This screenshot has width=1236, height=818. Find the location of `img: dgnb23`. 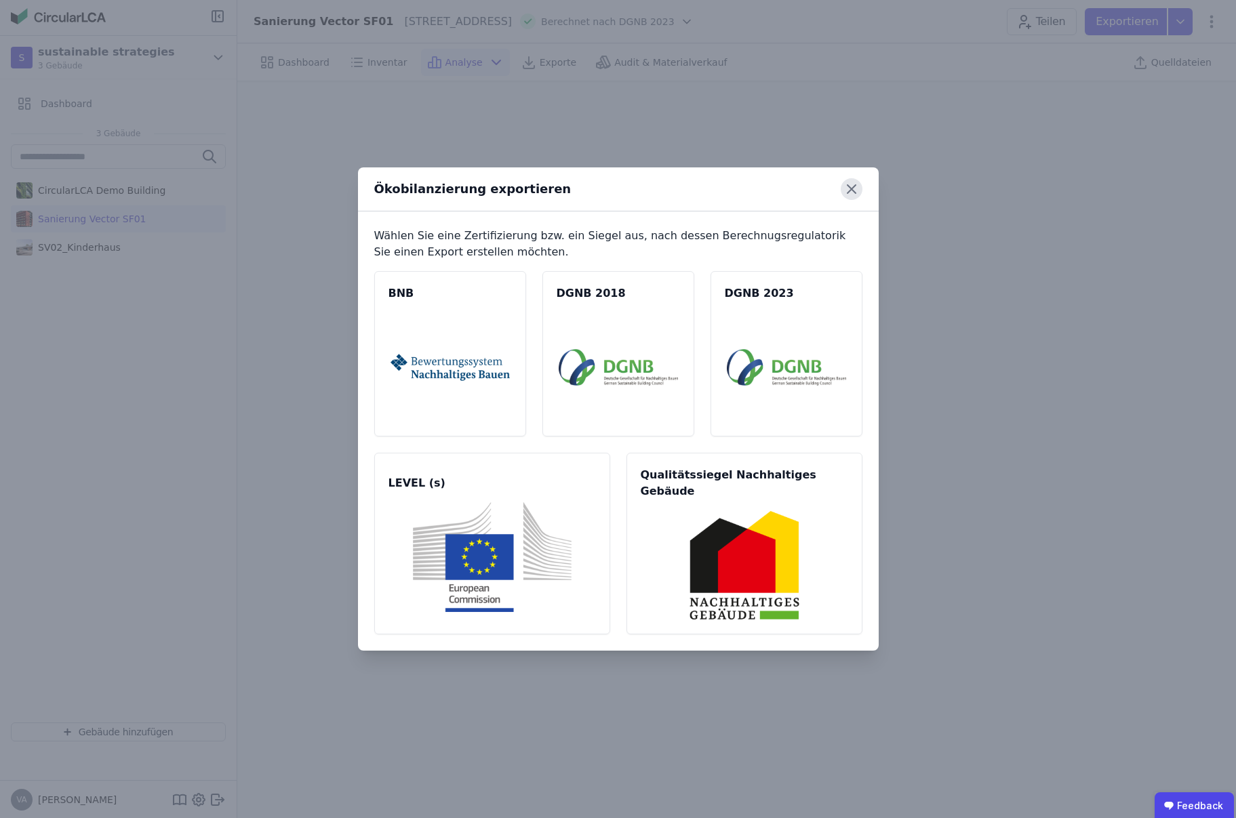

img: dgnb23 is located at coordinates (786, 367).